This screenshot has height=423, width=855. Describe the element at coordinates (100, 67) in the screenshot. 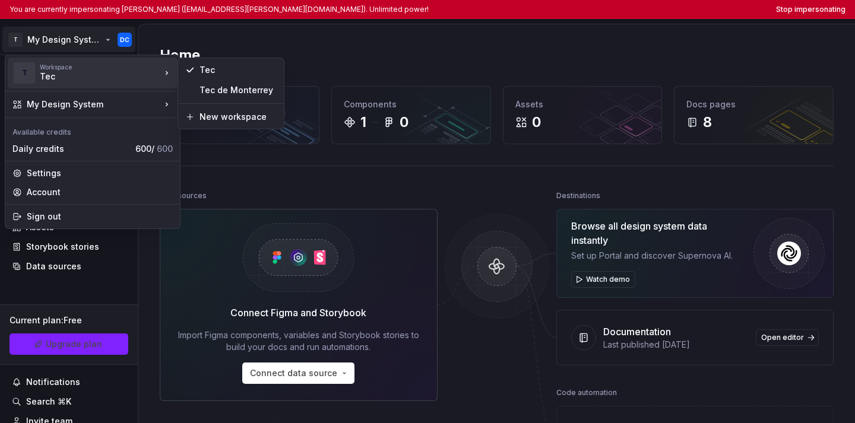

I see `div: Workspace` at that location.